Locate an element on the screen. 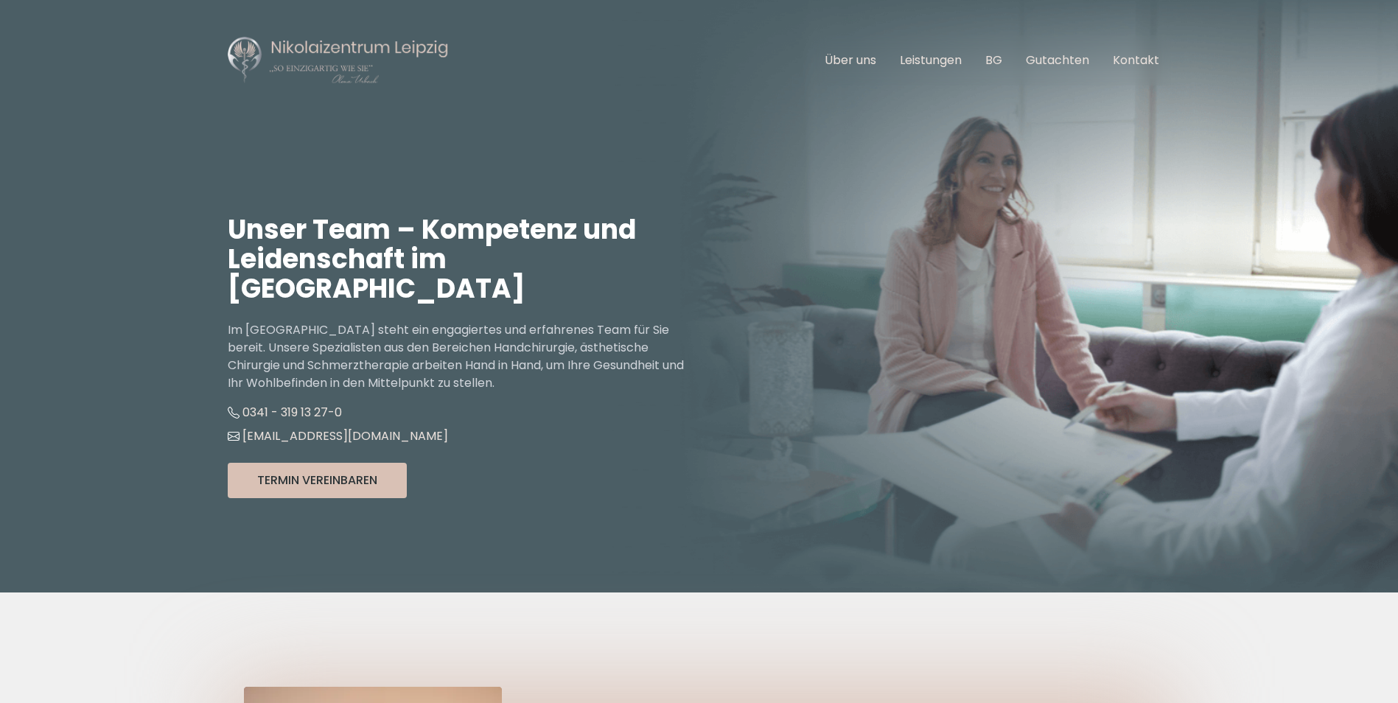 This screenshot has height=703, width=1398. a: 0341 - 319 13 27-0 is located at coordinates (284, 412).